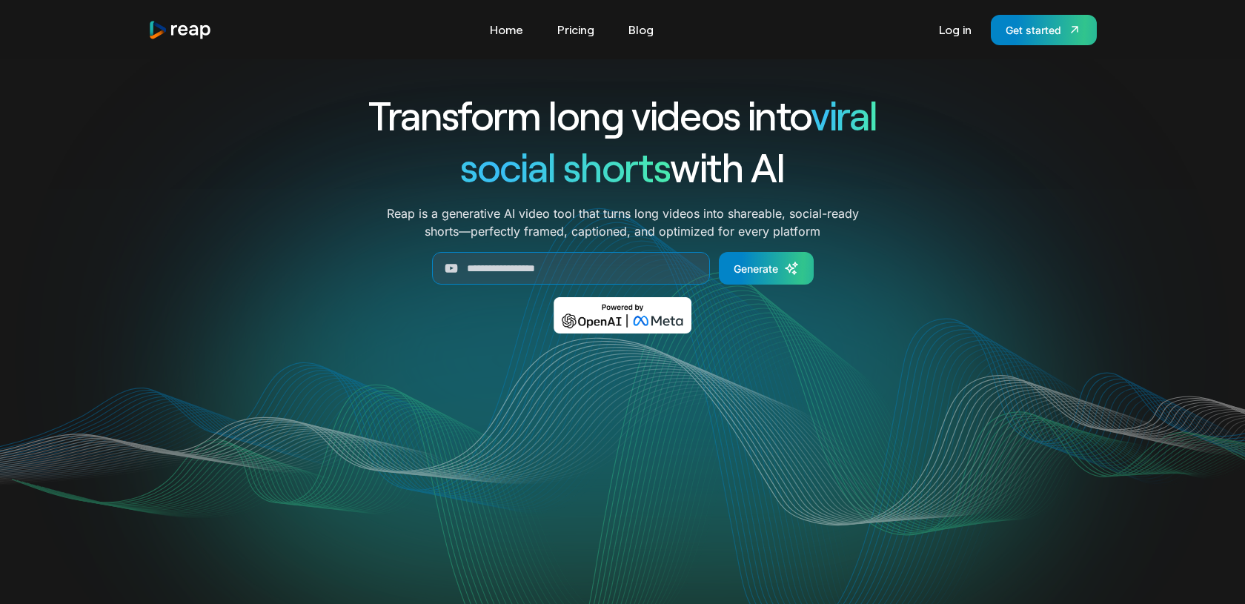 This screenshot has height=604, width=1245. I want to click on p: Reap is a generative AI video tool that turns long videos into shareable, social-ready shorts—per..., so click(623, 222).